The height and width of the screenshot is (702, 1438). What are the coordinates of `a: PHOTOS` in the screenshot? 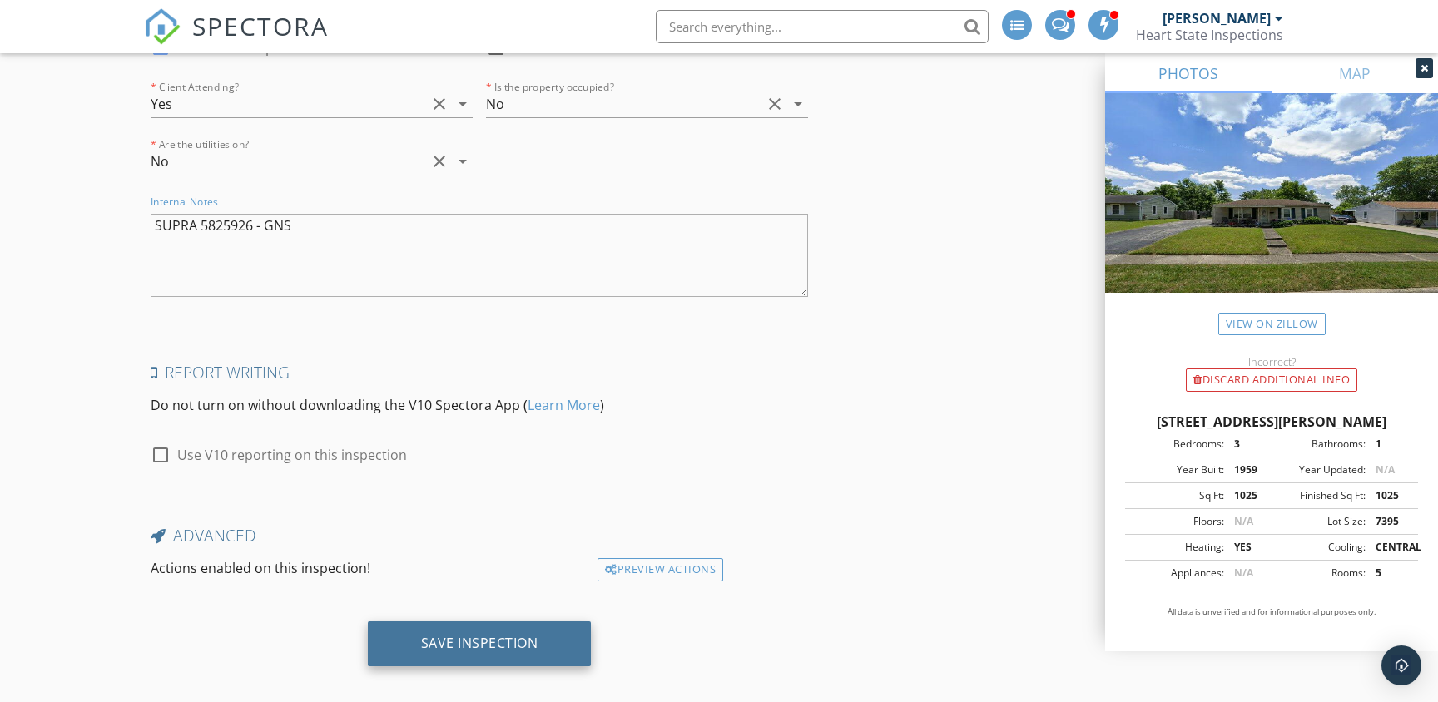 It's located at (1188, 73).